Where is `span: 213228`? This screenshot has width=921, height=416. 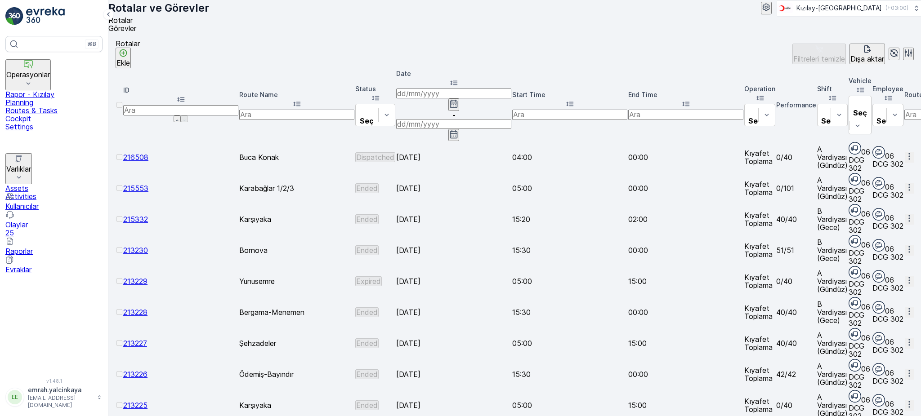 span: 213228 is located at coordinates (135, 312).